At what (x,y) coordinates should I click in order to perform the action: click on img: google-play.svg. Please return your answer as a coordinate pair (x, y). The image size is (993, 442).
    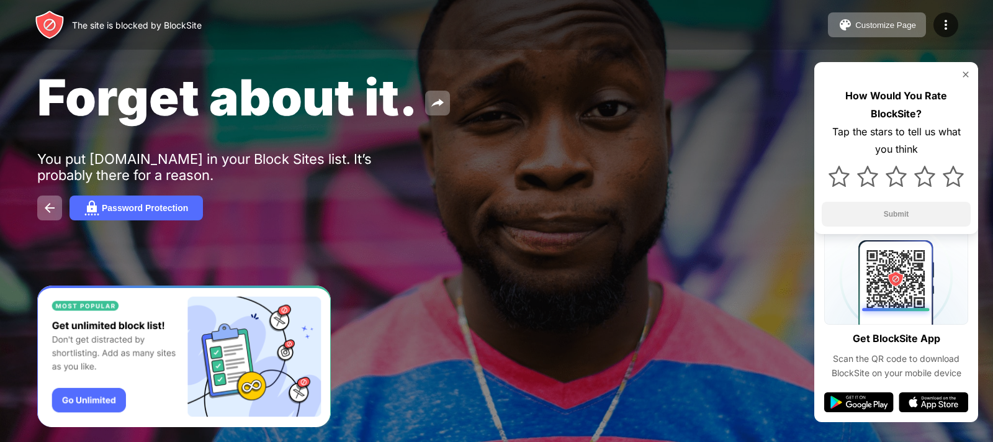
    Looking at the image, I should click on (859, 402).